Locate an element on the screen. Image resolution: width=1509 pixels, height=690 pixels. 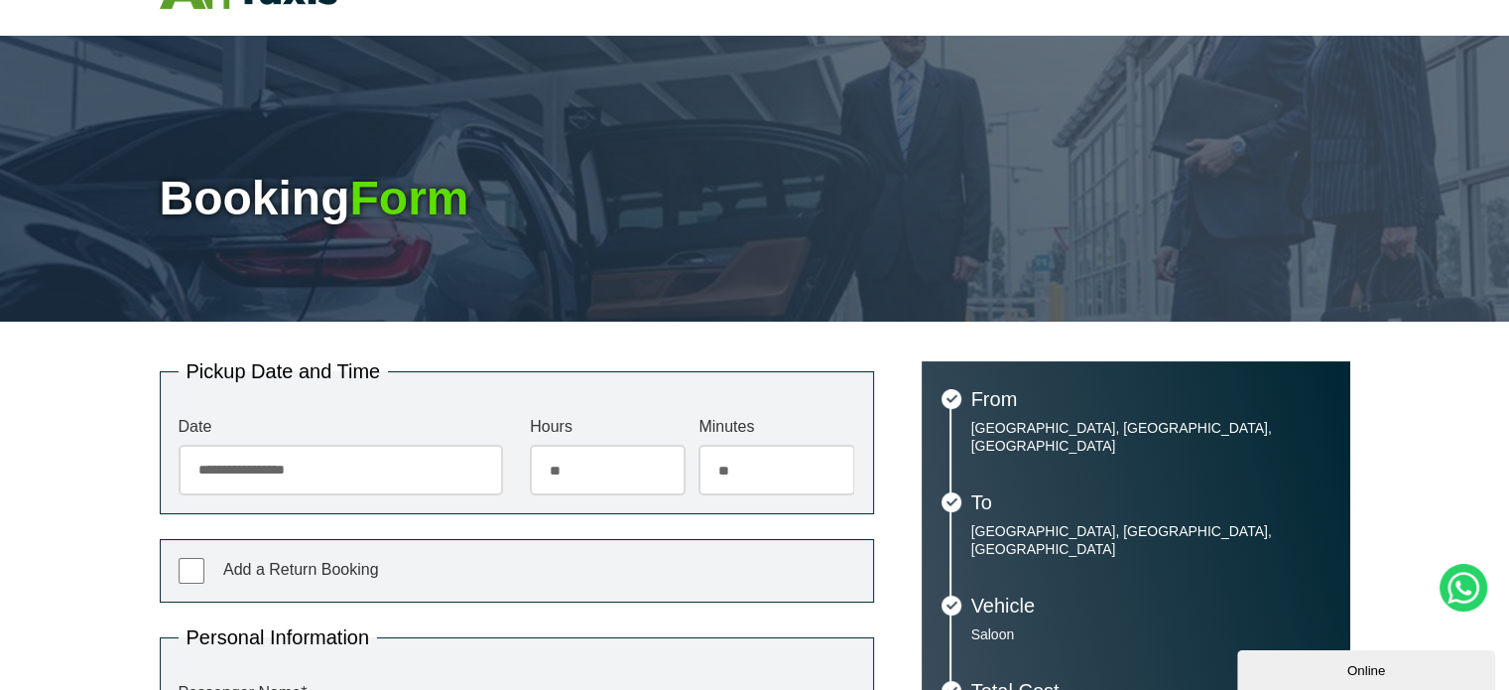
label: Date is located at coordinates (340, 427).